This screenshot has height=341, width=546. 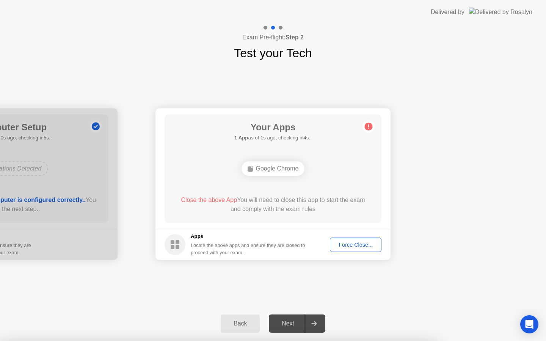 I want to click on h5: as of 1s ago, checking in4s.., so click(x=273, y=138).